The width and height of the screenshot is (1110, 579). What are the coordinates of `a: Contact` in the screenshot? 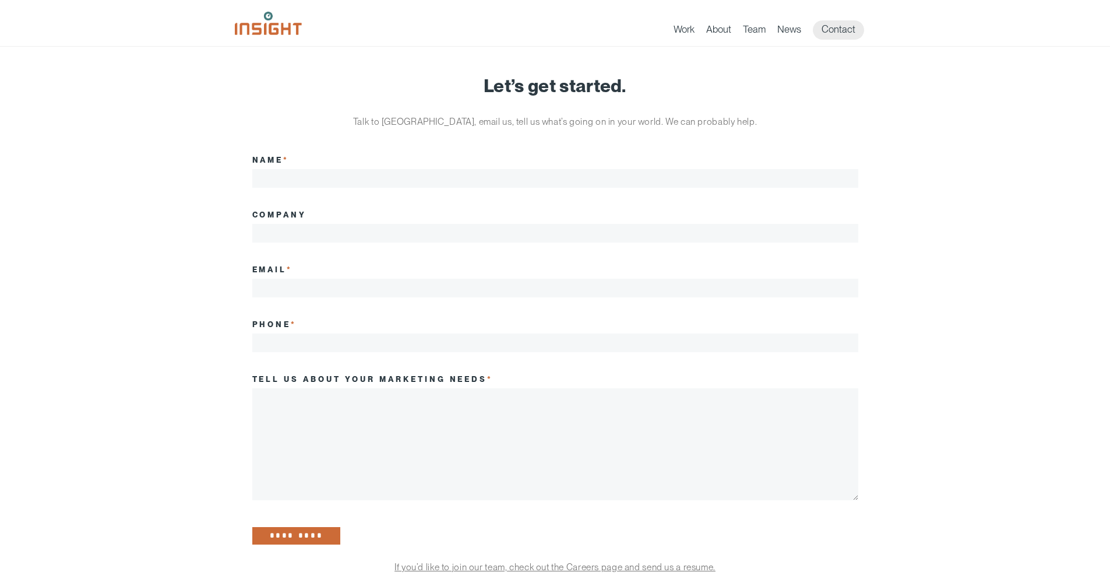 It's located at (838, 30).